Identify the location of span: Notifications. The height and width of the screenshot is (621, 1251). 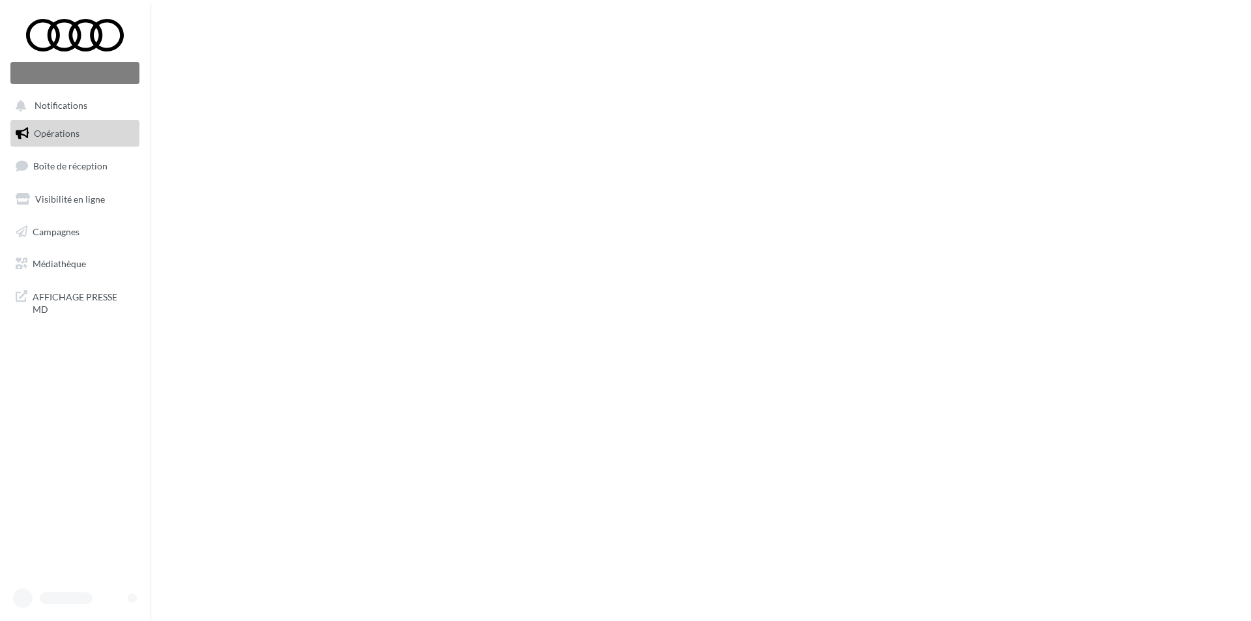
(61, 106).